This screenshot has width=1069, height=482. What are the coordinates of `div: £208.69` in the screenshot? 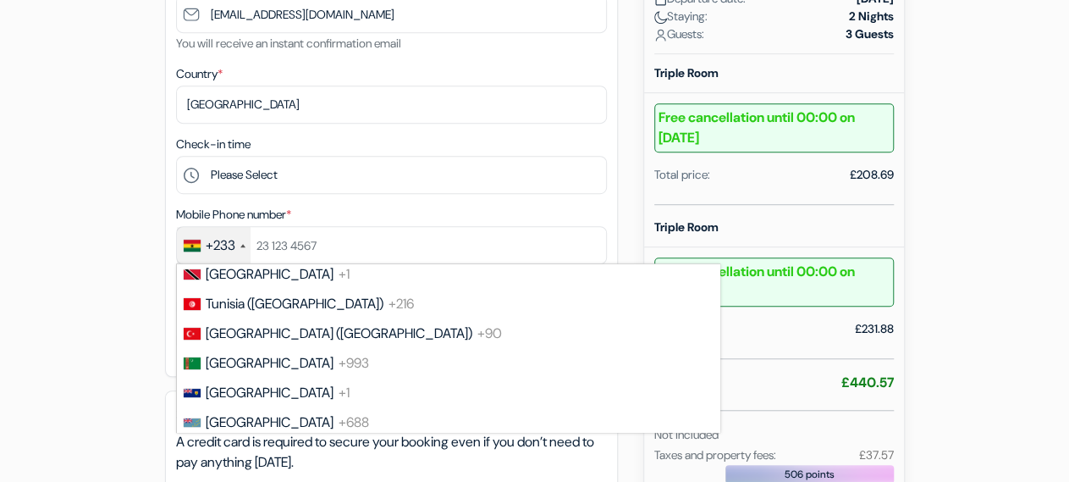 It's located at (872, 174).